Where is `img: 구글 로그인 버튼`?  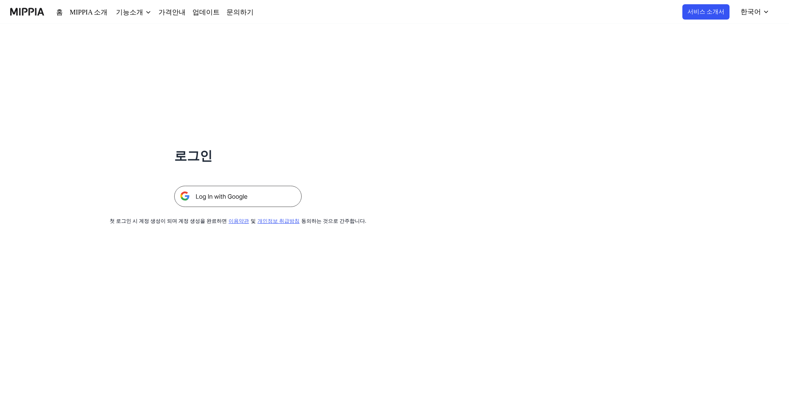
img: 구글 로그인 버튼 is located at coordinates (238, 196).